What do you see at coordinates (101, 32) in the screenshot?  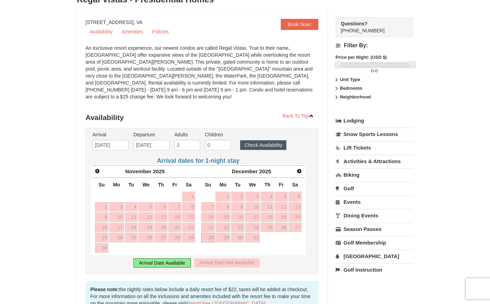 I see `a: Availability` at bounding box center [101, 32].